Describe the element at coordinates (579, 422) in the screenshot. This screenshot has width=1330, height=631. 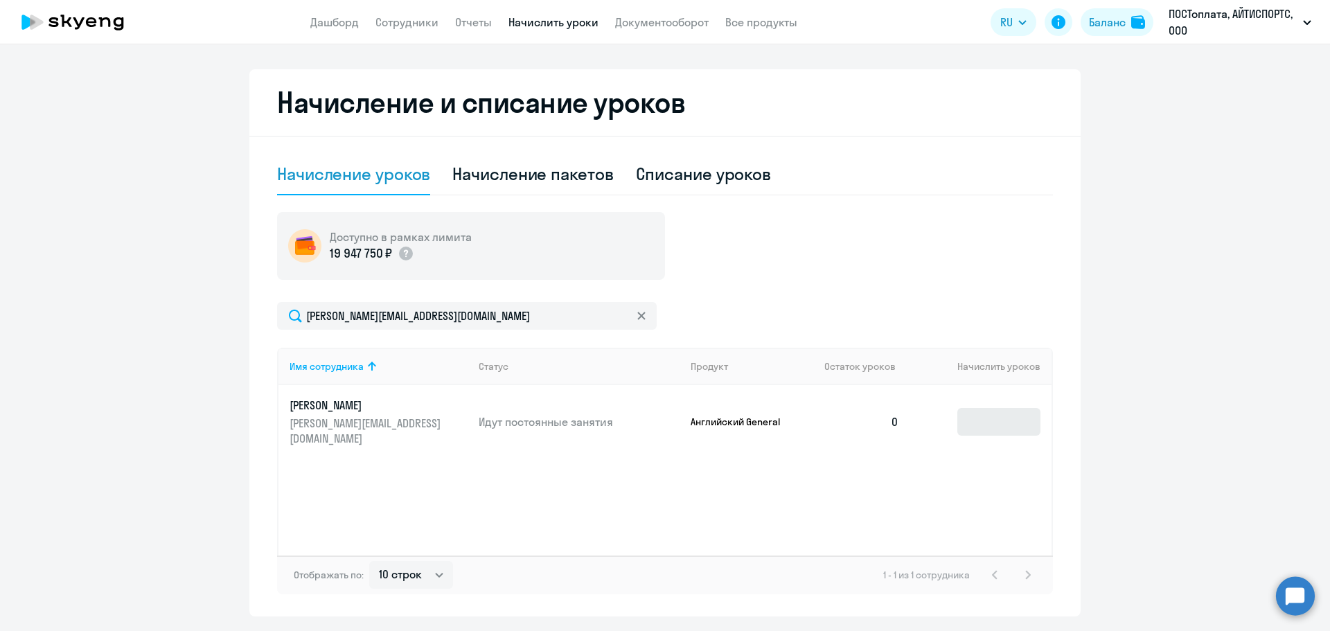
I see `p: Идут постоянные занятия` at that location.